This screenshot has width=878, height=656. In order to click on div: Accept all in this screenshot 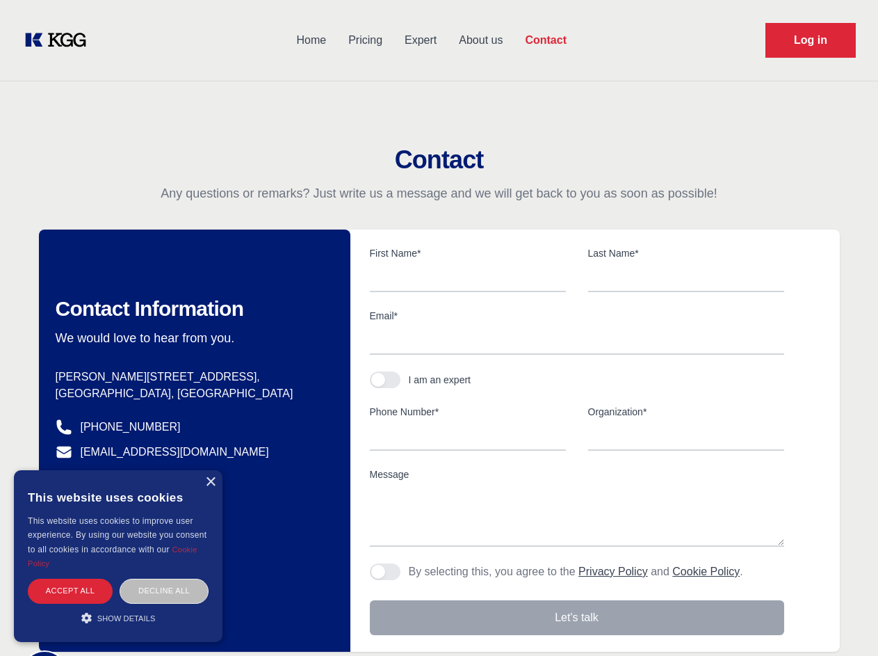, I will do `click(70, 590)`.